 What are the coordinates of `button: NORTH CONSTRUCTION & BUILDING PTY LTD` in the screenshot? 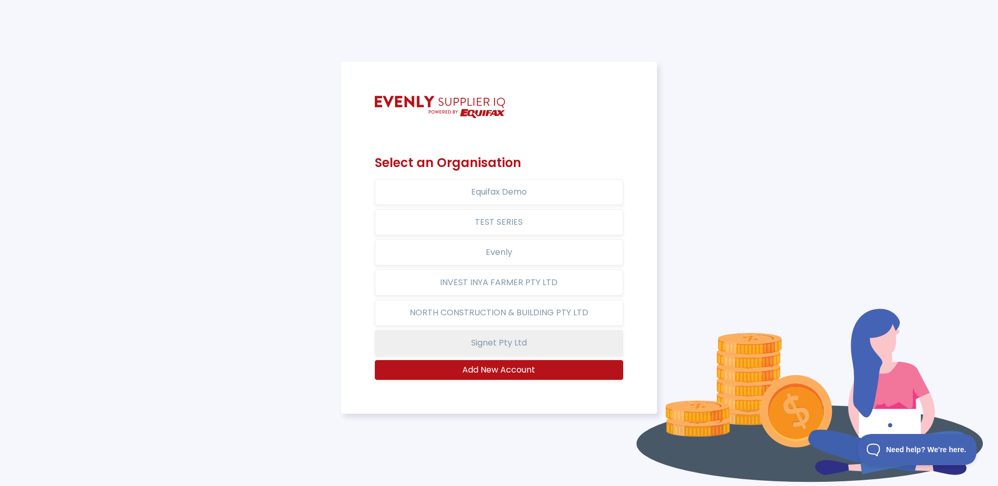 It's located at (499, 313).